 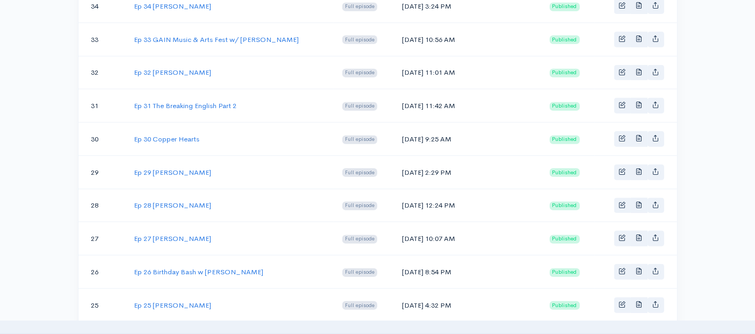 What do you see at coordinates (102, 172) in the screenshot?
I see `td: 29` at bounding box center [102, 172].